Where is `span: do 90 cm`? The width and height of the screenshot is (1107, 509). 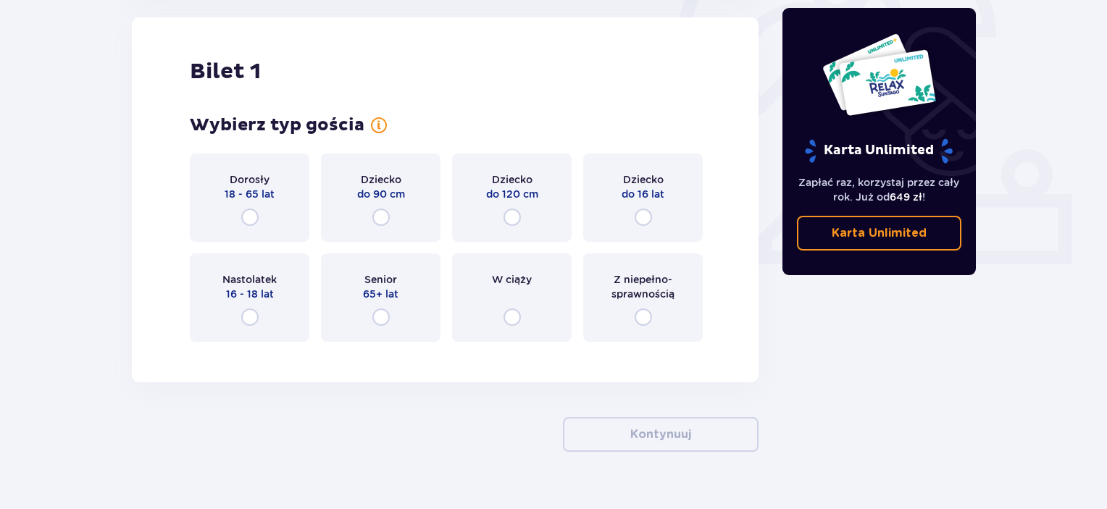
span: do 90 cm is located at coordinates (381, 194).